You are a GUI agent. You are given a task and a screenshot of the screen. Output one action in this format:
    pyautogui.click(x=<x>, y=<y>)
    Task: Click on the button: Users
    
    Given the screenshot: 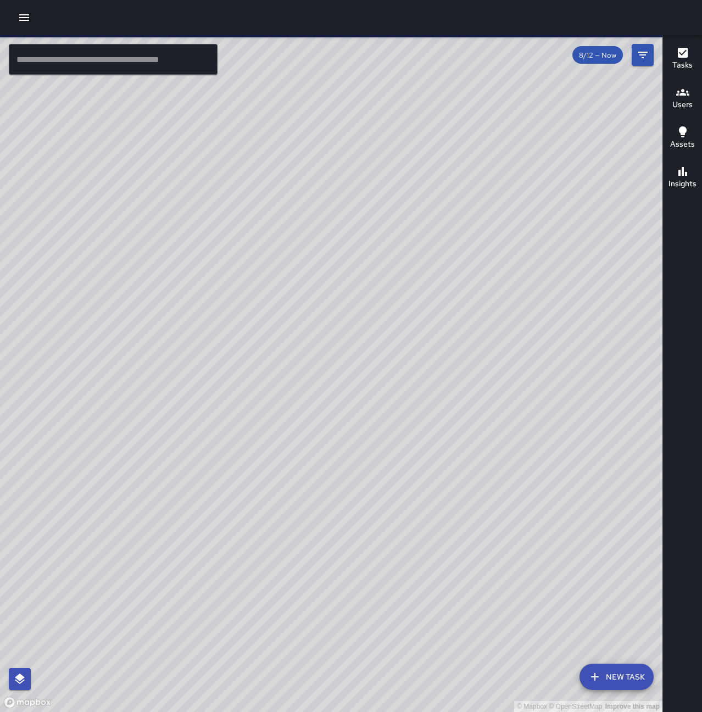 What is the action you would take?
    pyautogui.click(x=682, y=99)
    